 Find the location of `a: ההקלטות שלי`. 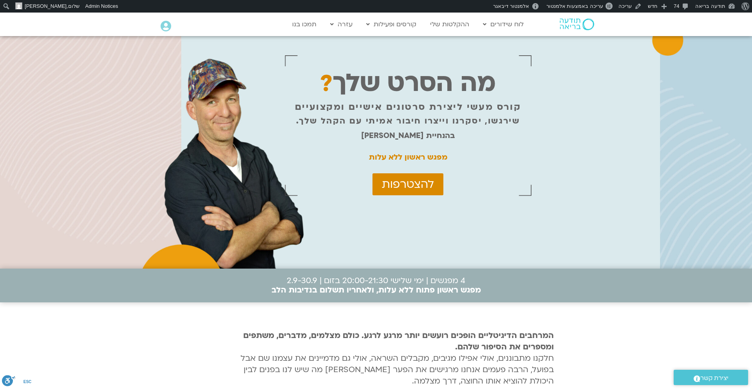

a: ההקלטות שלי is located at coordinates (450, 24).